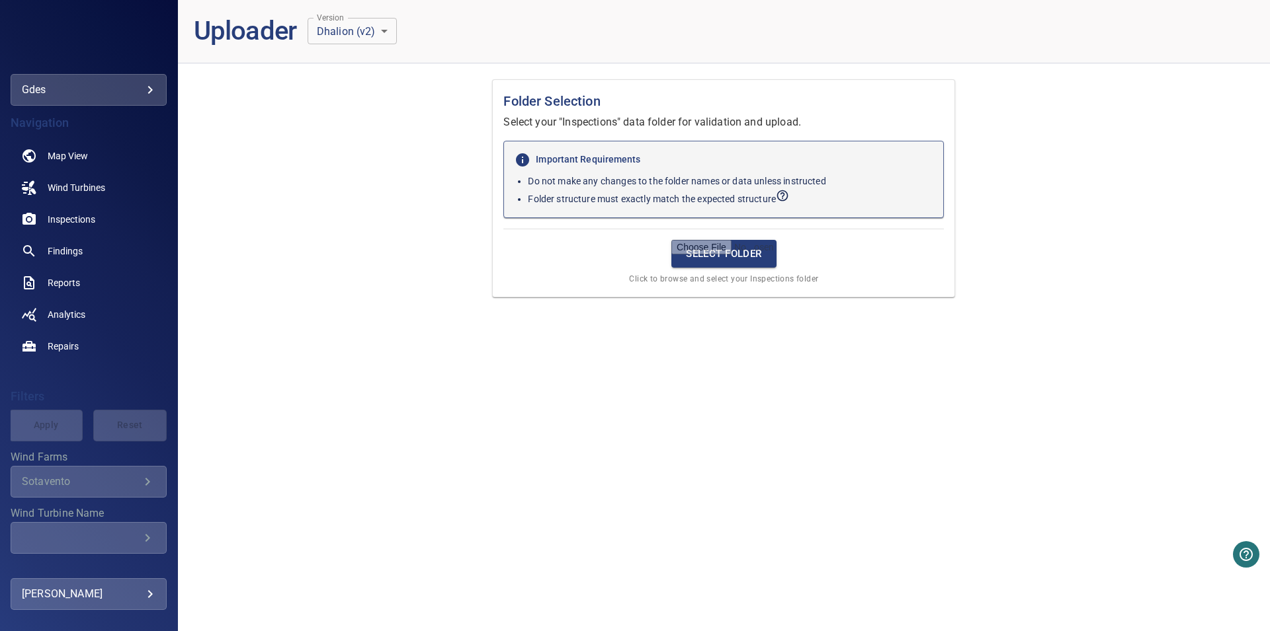  Describe the element at coordinates (63, 346) in the screenshot. I see `span: Repairs` at that location.